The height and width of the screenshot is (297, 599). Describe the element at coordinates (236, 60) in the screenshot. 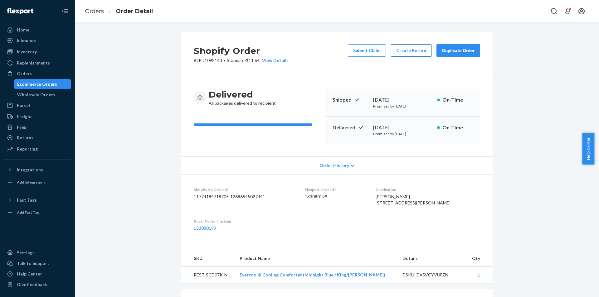

I see `span: Standard` at that location.